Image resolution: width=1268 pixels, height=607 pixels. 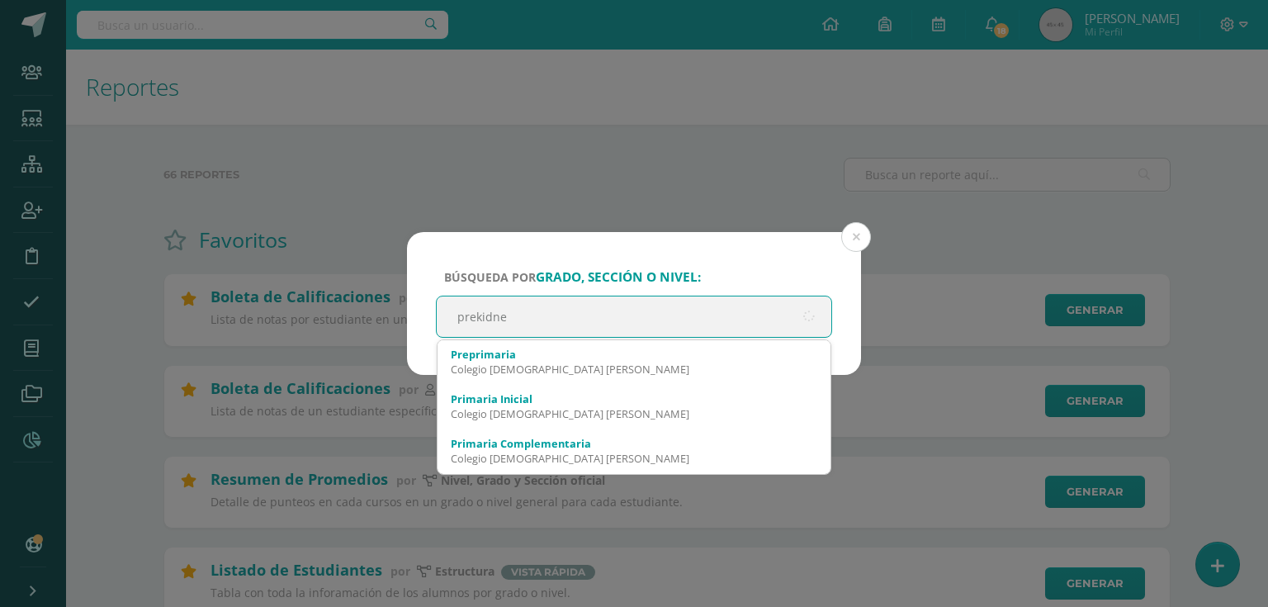 What do you see at coordinates (634, 316) in the screenshot?
I see `input: ej. Primero primaria, etc.` at bounding box center [634, 316].